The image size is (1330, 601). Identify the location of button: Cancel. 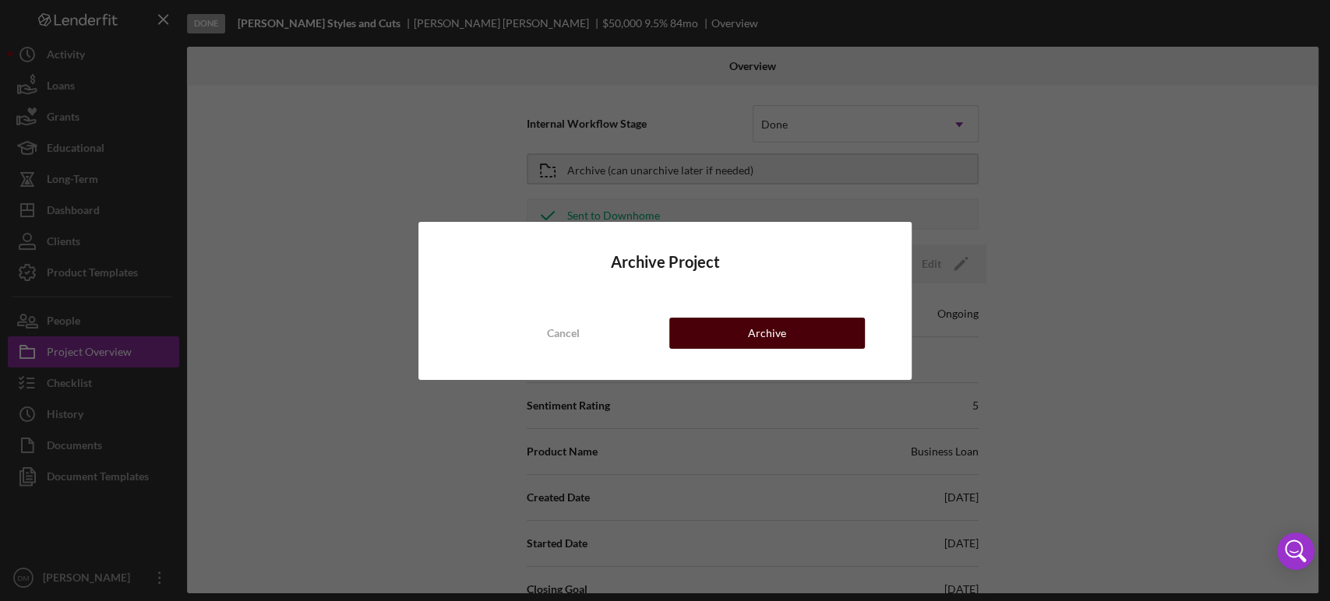
(562, 333).